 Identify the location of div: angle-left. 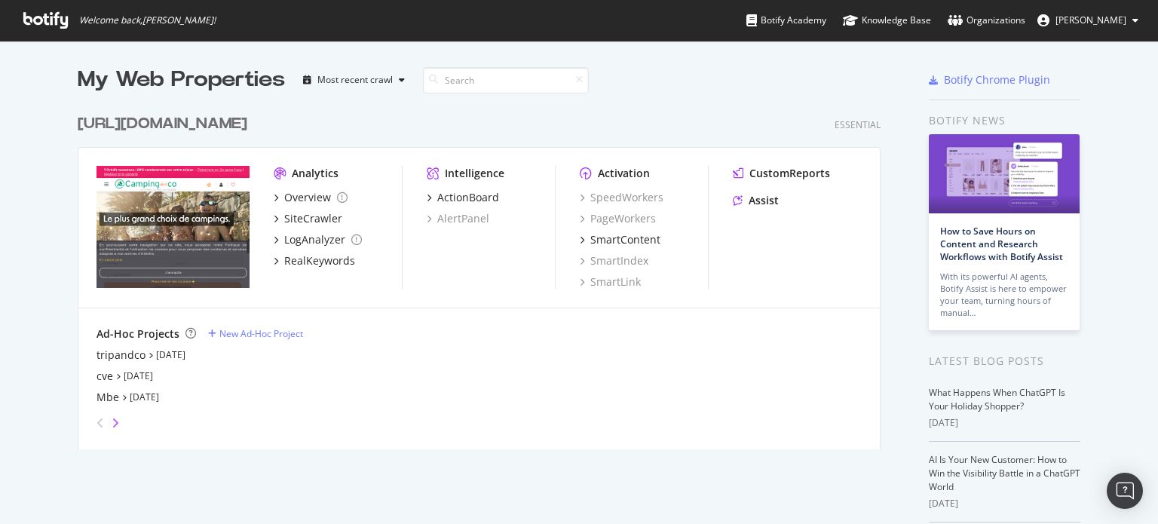
(100, 423).